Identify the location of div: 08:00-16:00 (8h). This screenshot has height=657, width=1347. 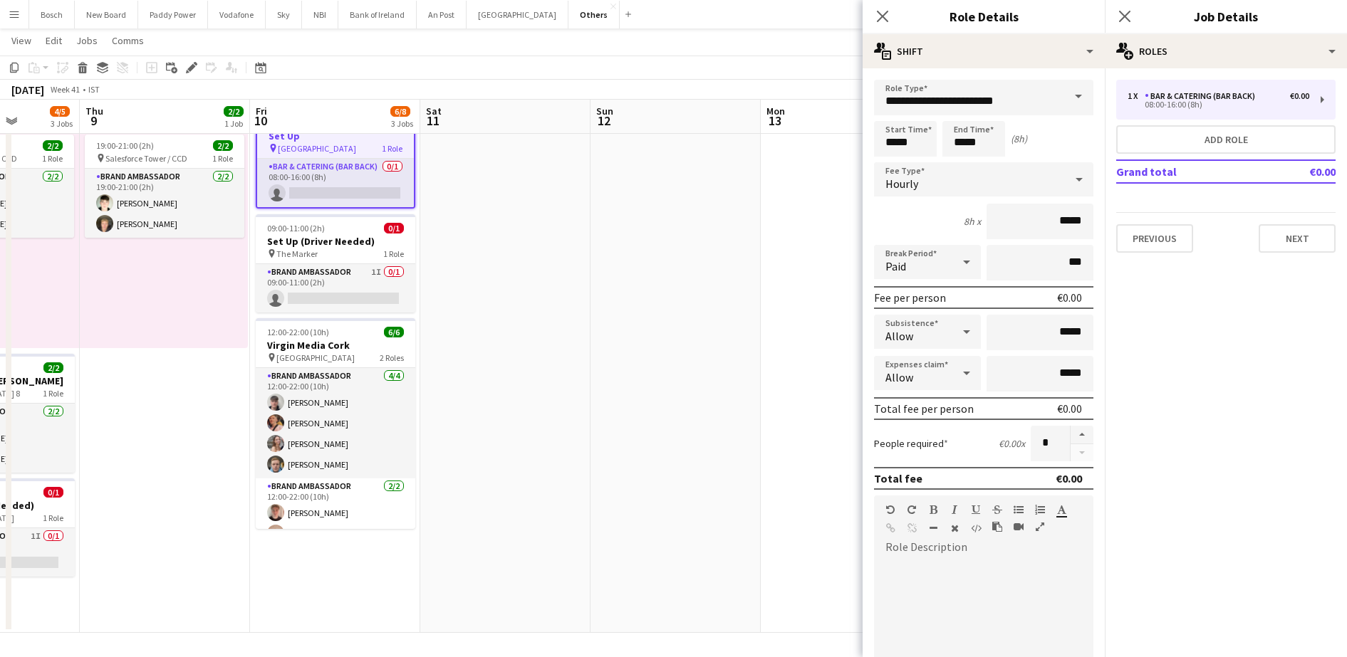
(1218, 105).